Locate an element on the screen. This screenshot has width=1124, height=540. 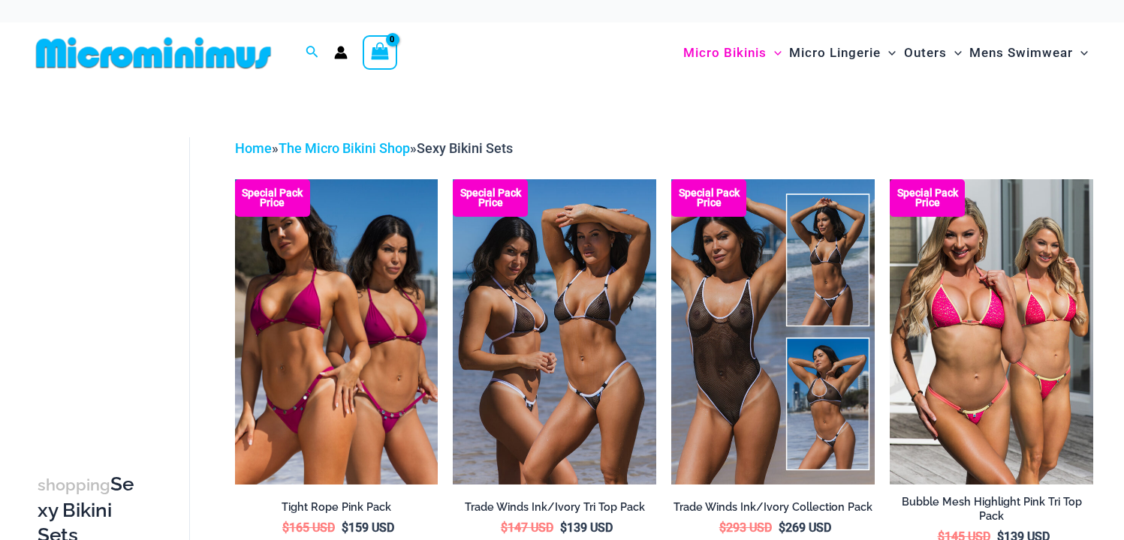
img: Collection Pack F is located at coordinates (336, 332).